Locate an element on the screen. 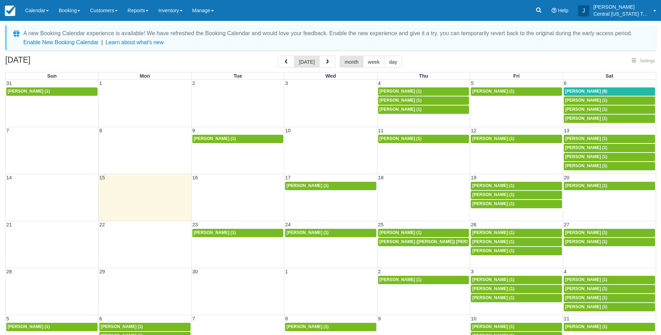 The width and height of the screenshot is (661, 335). span: Wed is located at coordinates (330, 76).